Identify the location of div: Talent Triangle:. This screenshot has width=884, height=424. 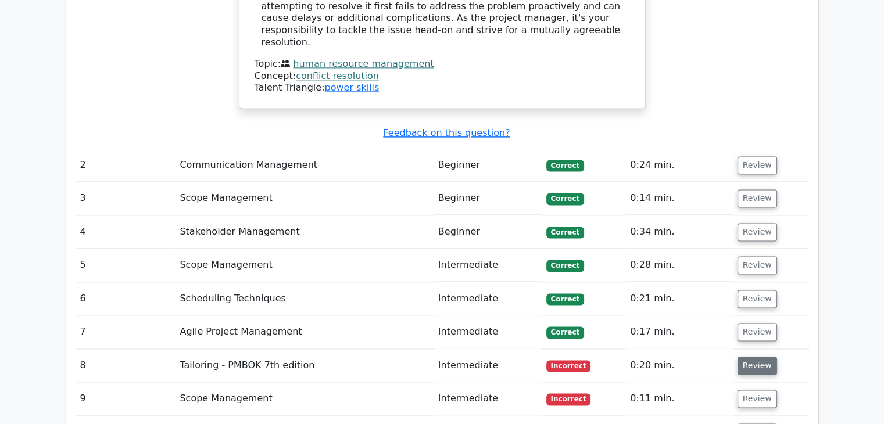
(442, 76).